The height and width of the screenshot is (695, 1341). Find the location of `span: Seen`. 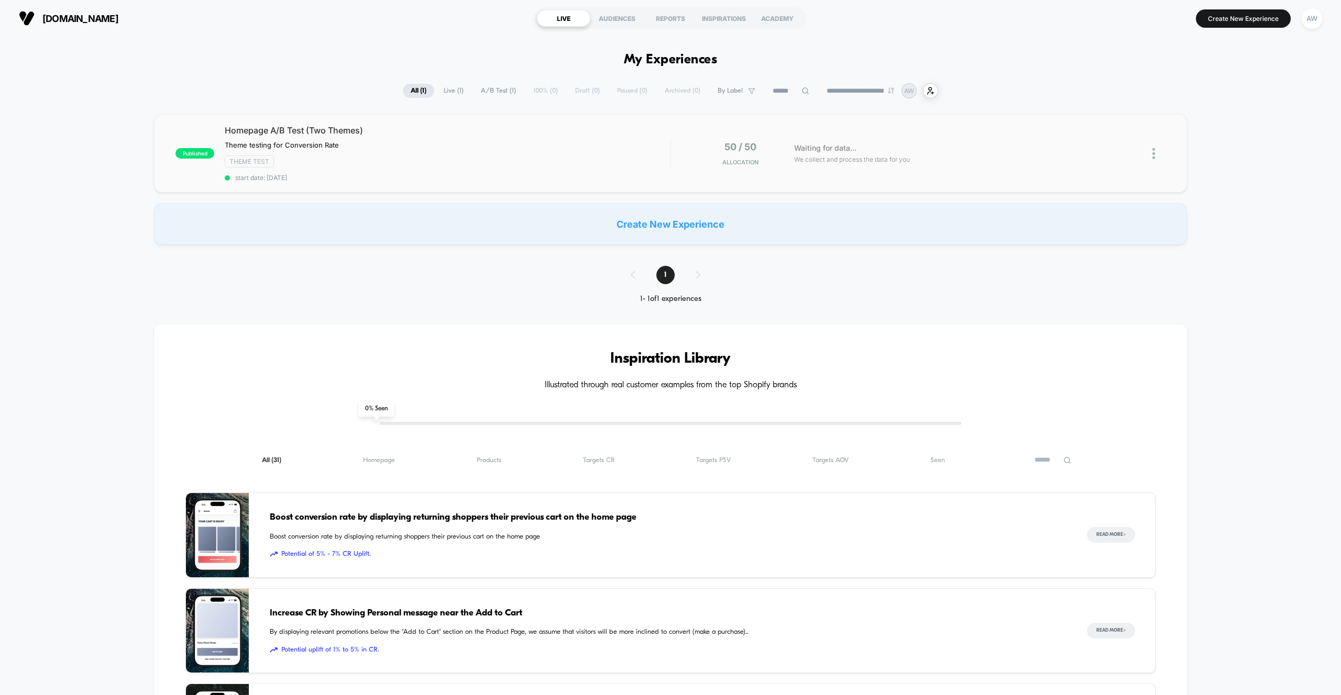

span: Seen is located at coordinates (937, 460).